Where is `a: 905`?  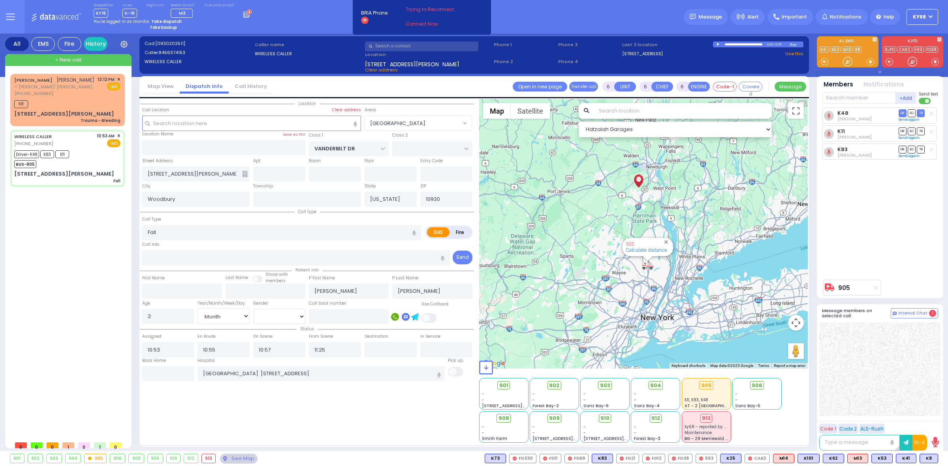
a: 905 is located at coordinates (630, 244).